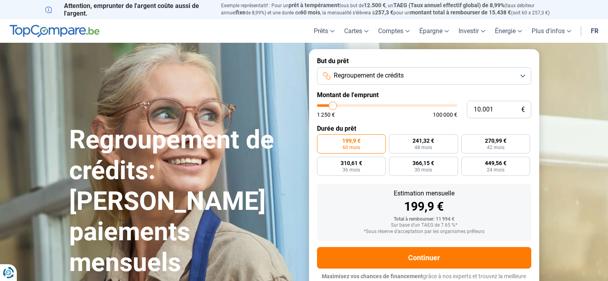 This screenshot has width=608, height=281. Describe the element at coordinates (54, 31) in the screenshot. I see `img: TopCompare` at that location.